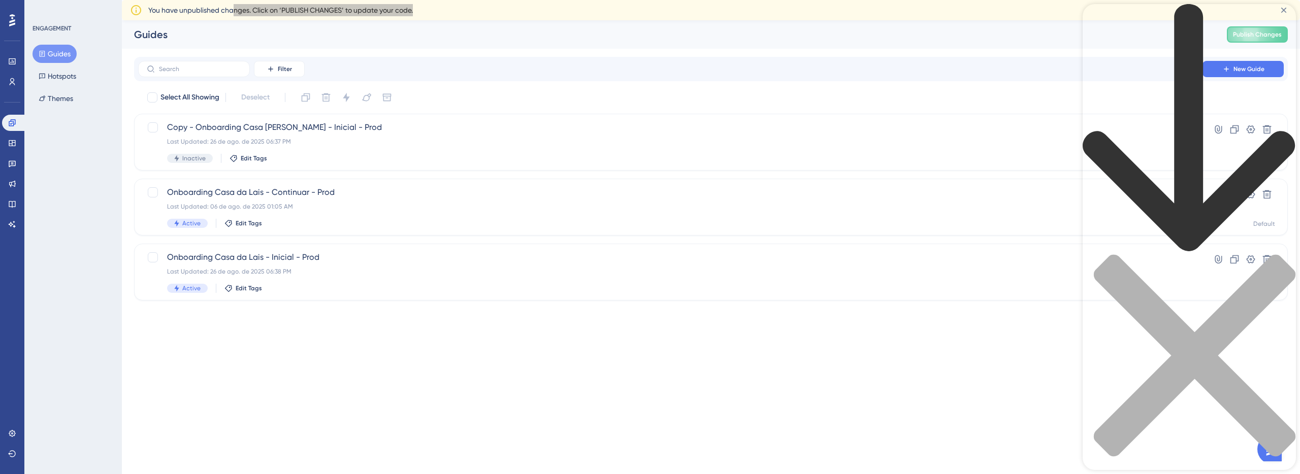 This screenshot has height=474, width=1300. I want to click on button: Filter, so click(279, 69).